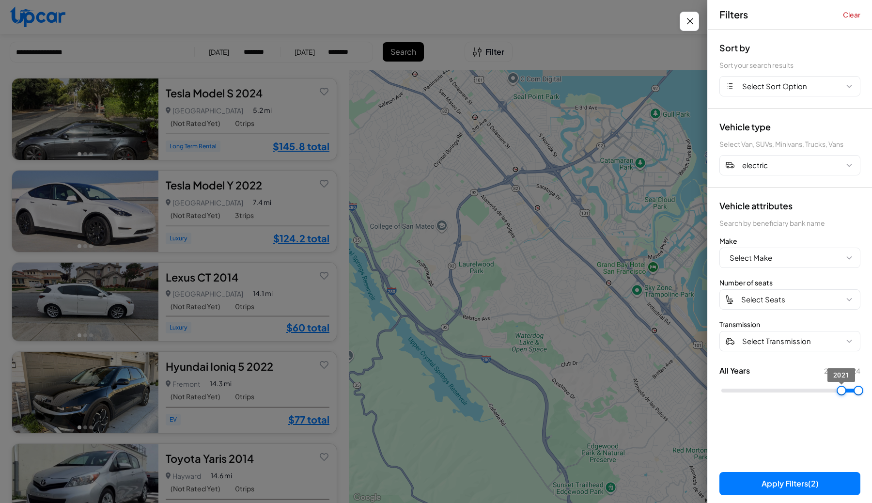 The height and width of the screenshot is (503, 872). What do you see at coordinates (790, 341) in the screenshot?
I see `button: Select Transmission` at bounding box center [790, 341].